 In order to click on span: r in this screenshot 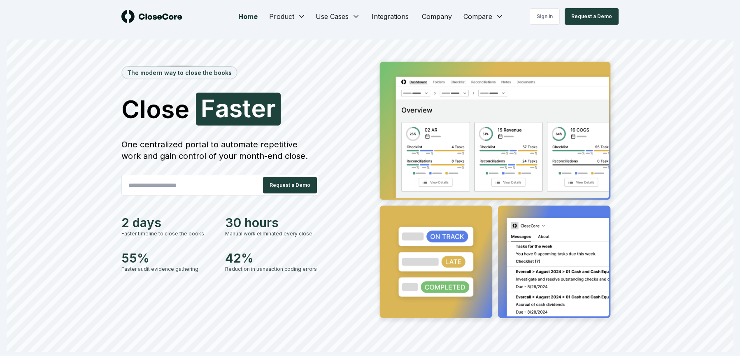, I will do `click(271, 108)`.